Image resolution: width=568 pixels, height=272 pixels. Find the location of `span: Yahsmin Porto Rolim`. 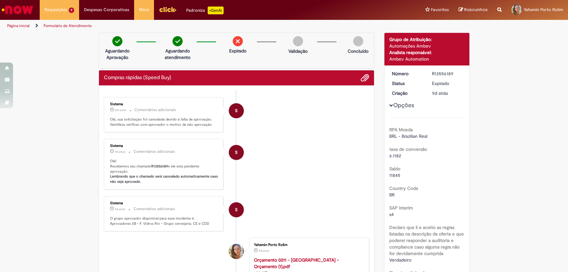

span: Yahsmin Porto Rolim is located at coordinates (543, 9).